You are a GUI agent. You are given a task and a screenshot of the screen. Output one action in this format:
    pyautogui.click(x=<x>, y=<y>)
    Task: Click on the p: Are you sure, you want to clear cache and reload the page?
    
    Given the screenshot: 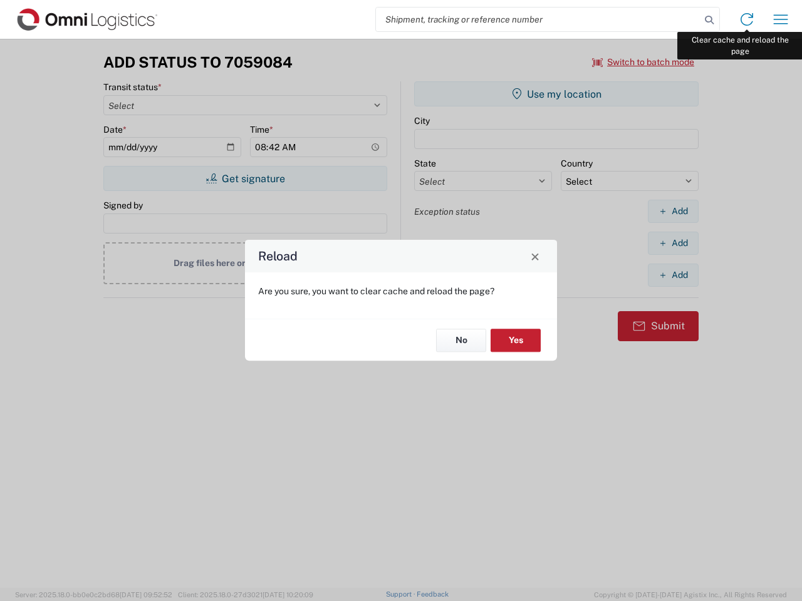 What is the action you would take?
    pyautogui.click(x=401, y=291)
    